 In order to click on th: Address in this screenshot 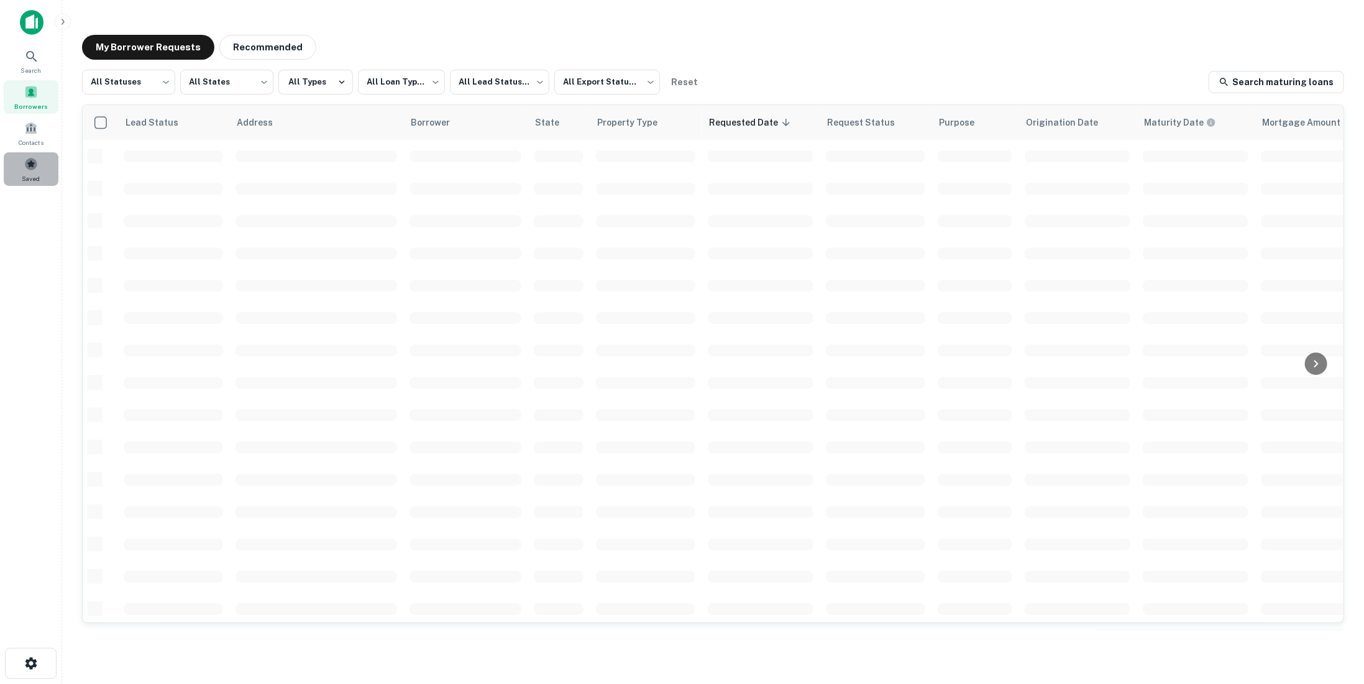, I will do `click(316, 122)`.